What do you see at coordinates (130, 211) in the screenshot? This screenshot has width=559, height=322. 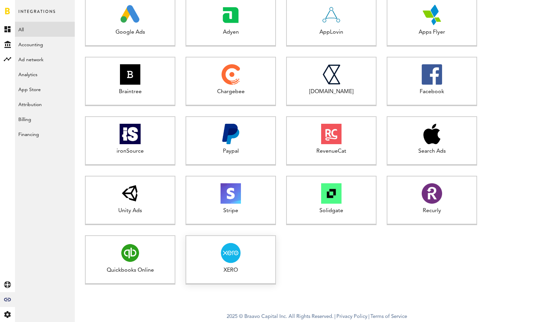 I see `div: Unity Ads` at bounding box center [130, 211].